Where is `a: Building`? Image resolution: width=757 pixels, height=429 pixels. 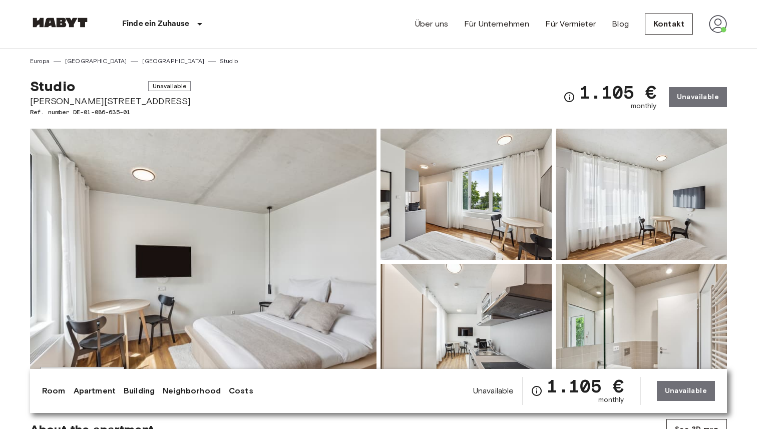
a: Building is located at coordinates (139, 391).